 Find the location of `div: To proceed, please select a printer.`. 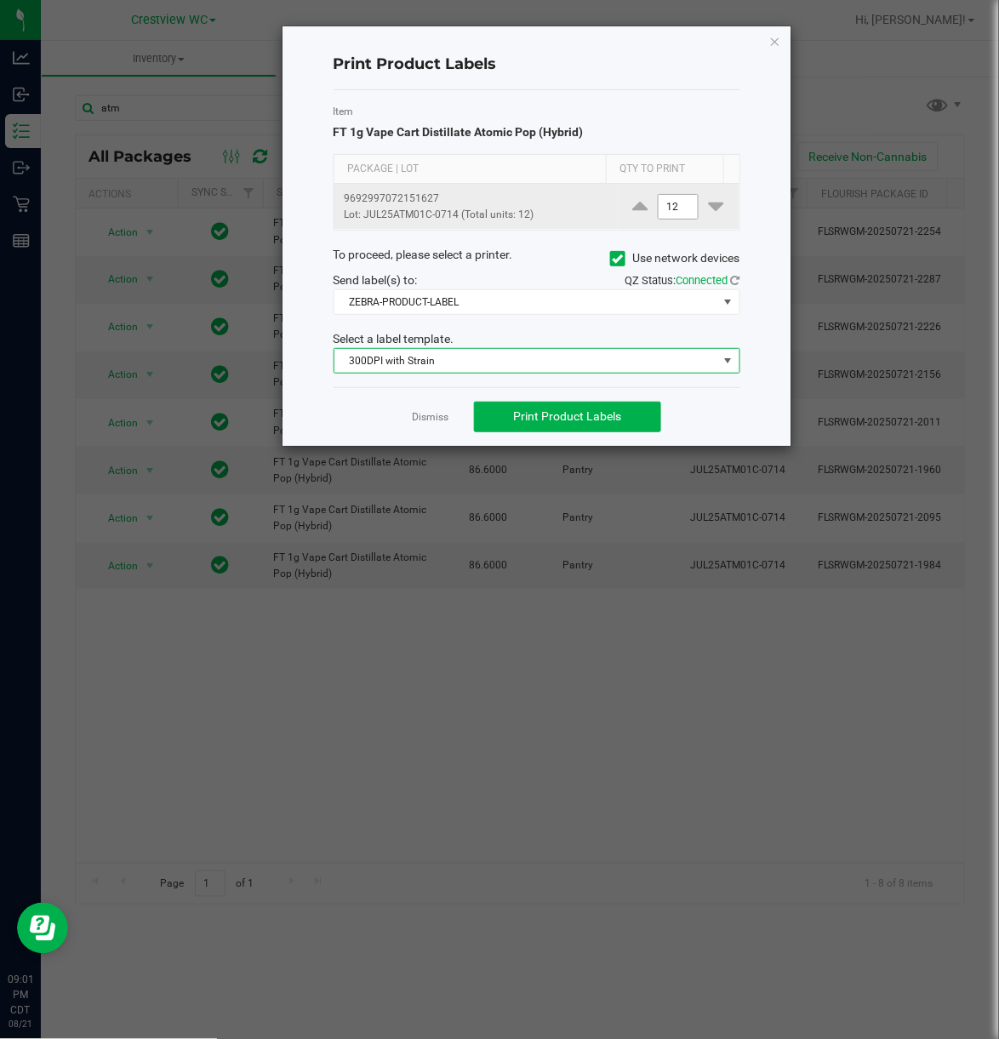

div: To proceed, please select a printer. is located at coordinates (537, 259).